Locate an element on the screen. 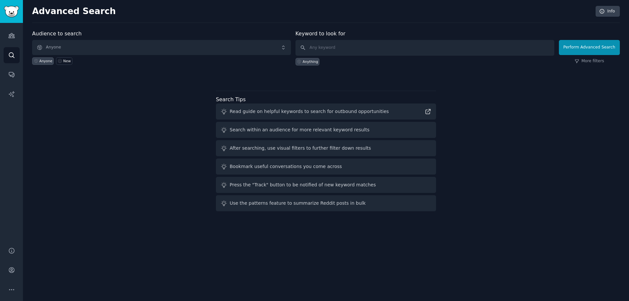 This screenshot has width=629, height=301. div: Read guide on helpful keywords to search for outbound opportunities is located at coordinates (309, 111).